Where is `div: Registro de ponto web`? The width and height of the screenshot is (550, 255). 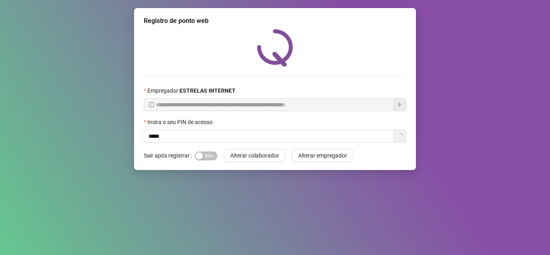
div: Registro de ponto web is located at coordinates (275, 21).